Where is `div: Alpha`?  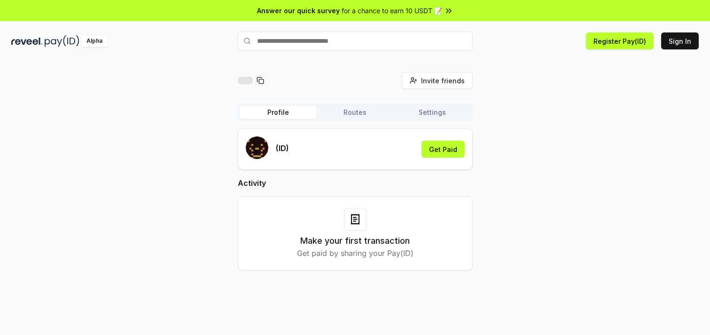 div: Alpha is located at coordinates (94, 41).